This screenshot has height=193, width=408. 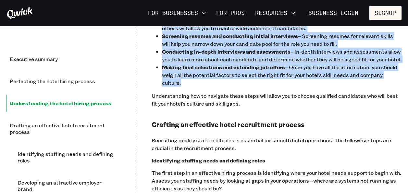 What do you see at coordinates (230, 13) in the screenshot?
I see `a: For Pros` at bounding box center [230, 13].